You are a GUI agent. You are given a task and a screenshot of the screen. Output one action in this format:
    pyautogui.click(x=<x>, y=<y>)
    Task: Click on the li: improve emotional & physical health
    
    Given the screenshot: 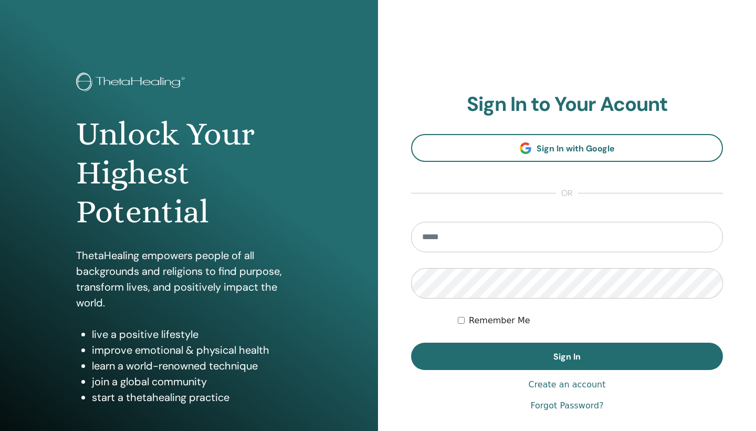 What is the action you would take?
    pyautogui.click(x=197, y=350)
    